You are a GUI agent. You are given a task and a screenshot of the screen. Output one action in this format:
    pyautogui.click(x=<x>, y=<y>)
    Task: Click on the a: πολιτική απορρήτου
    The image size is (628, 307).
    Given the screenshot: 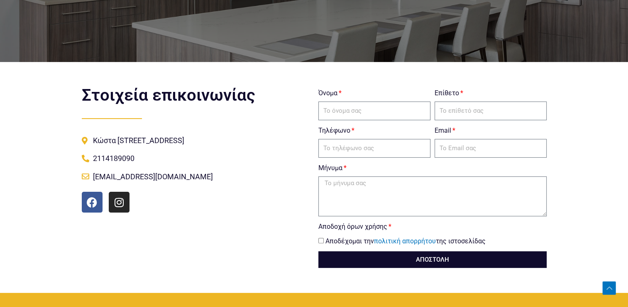 What is the action you would take?
    pyautogui.click(x=405, y=240)
    